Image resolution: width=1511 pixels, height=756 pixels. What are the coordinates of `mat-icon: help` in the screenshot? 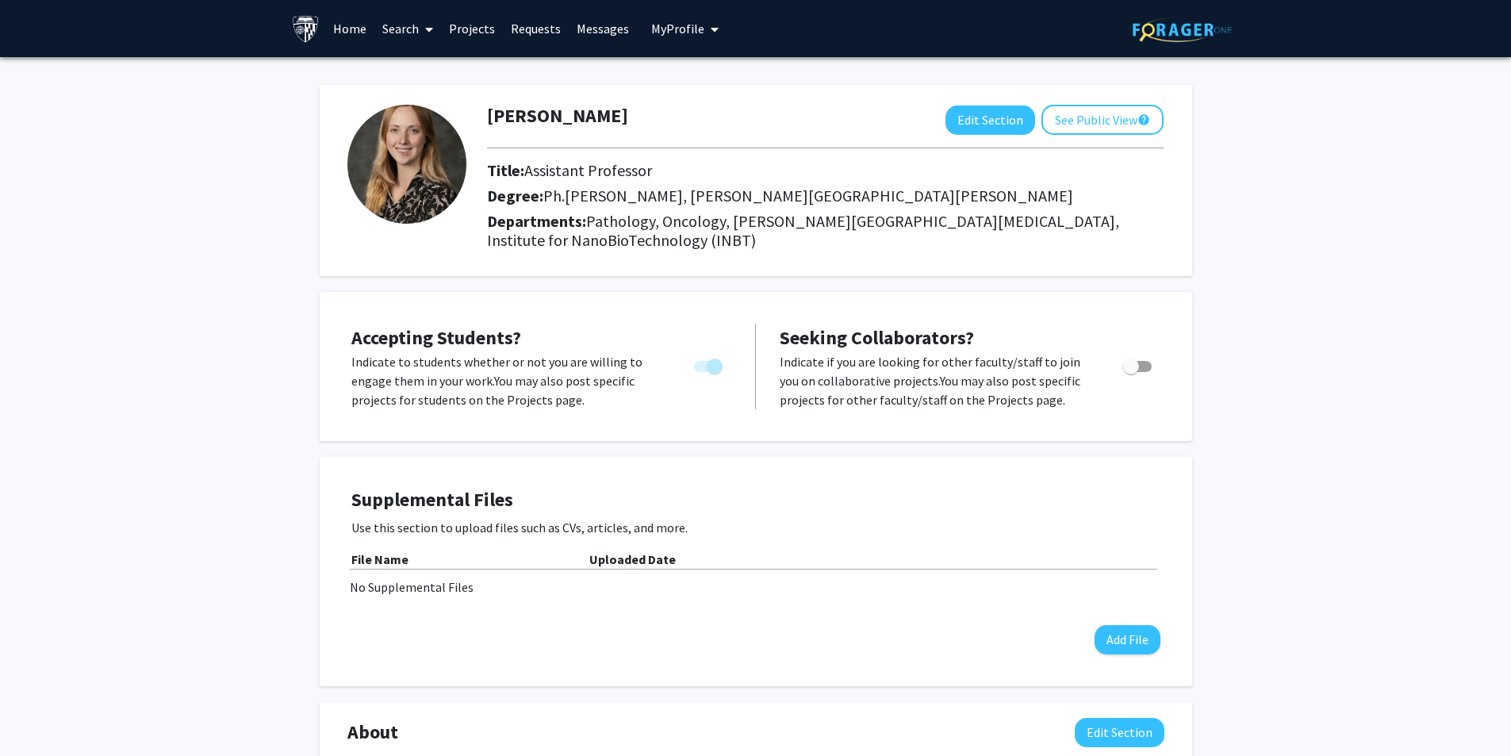 It's located at (1144, 120).